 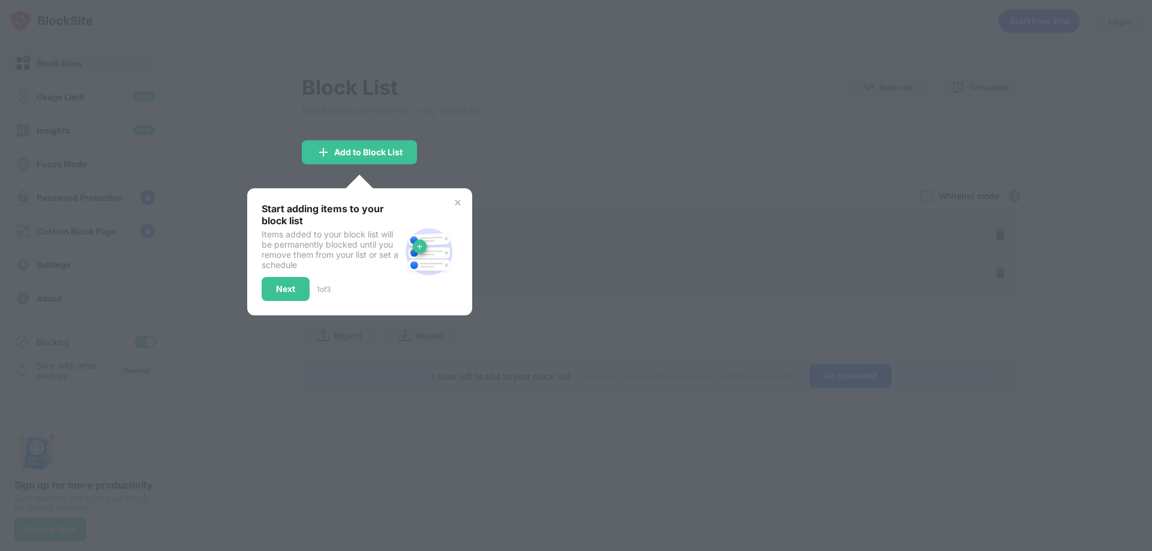 I want to click on div: Add to Block List, so click(x=368, y=152).